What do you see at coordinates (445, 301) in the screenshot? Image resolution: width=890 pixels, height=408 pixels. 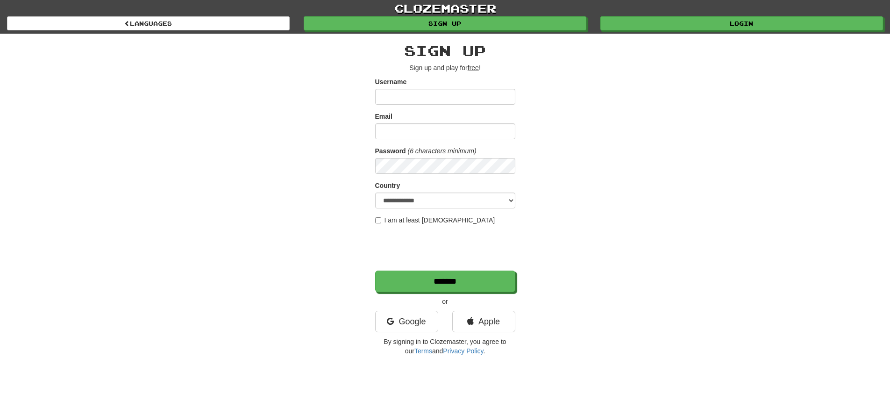 I see `p: or` at bounding box center [445, 301].